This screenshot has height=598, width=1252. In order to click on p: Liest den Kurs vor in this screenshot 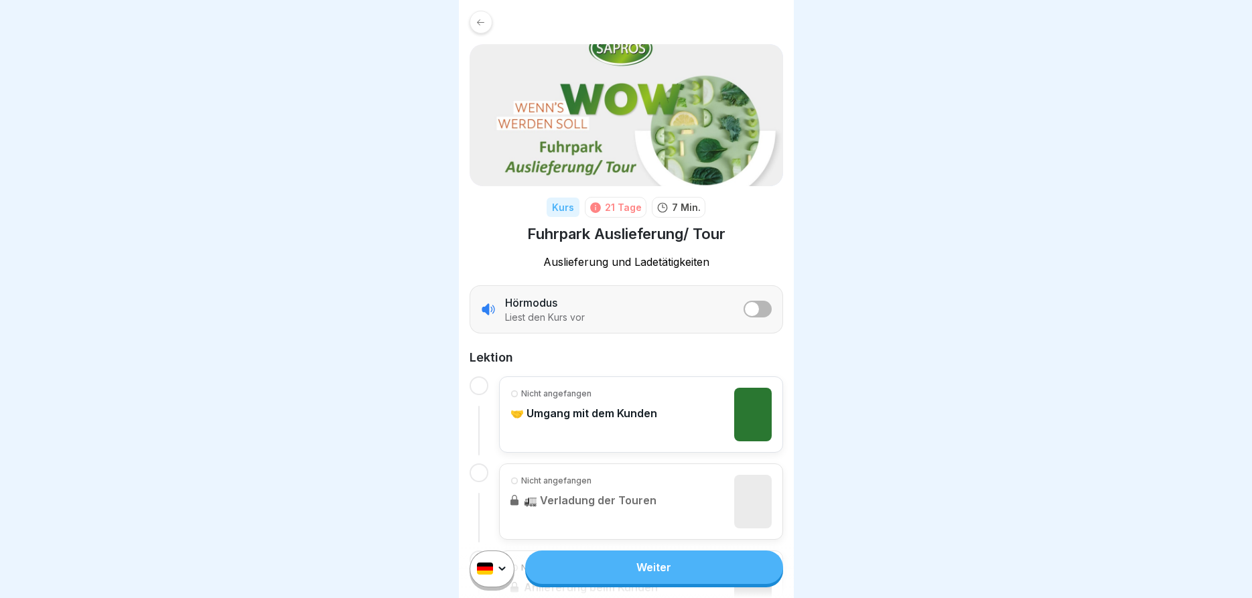, I will do `click(545, 318)`.